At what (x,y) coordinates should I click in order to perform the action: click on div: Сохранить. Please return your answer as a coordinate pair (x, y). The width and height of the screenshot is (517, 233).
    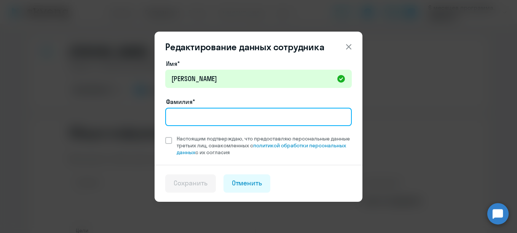
    Looking at the image, I should click on (190, 183).